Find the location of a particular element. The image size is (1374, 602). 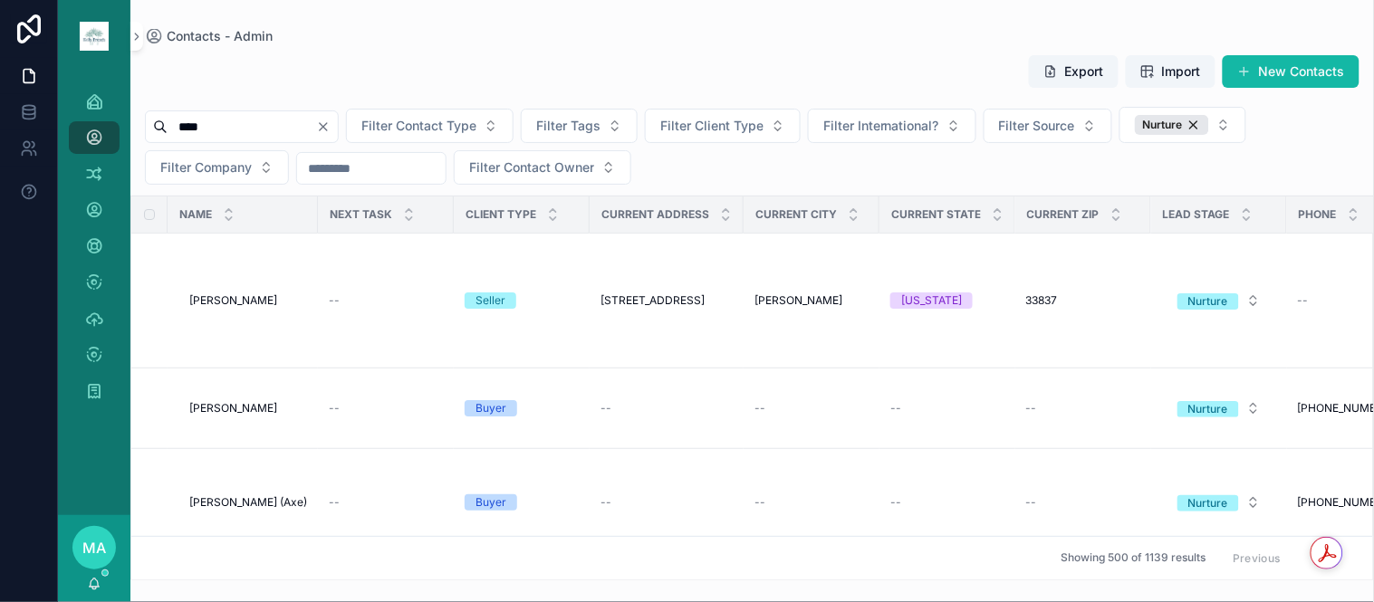

span: Filter Source is located at coordinates (1037, 126).